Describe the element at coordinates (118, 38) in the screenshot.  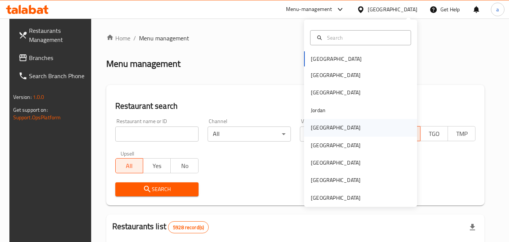
I see `a: Home` at that location.